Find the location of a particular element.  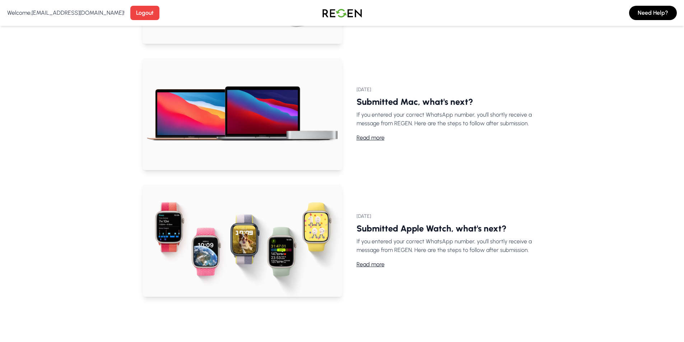

a: Need Help? is located at coordinates (652, 13).